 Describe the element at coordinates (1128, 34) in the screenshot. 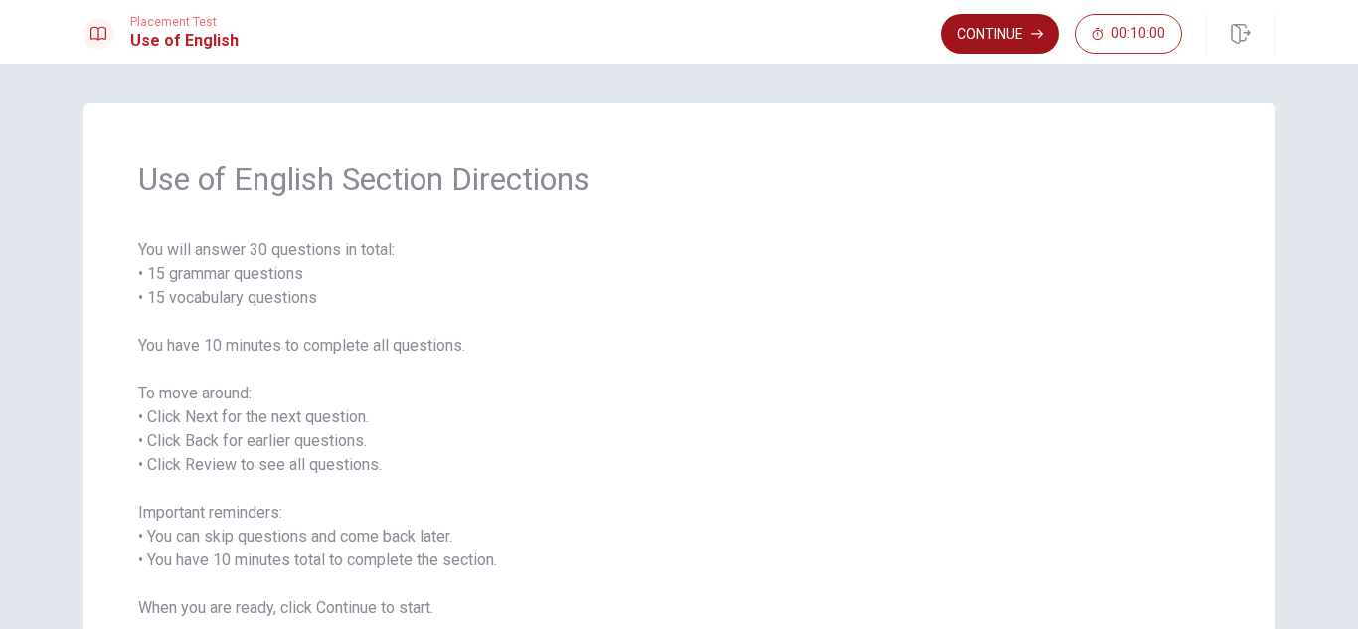

I see `button: 00:10:00` at that location.